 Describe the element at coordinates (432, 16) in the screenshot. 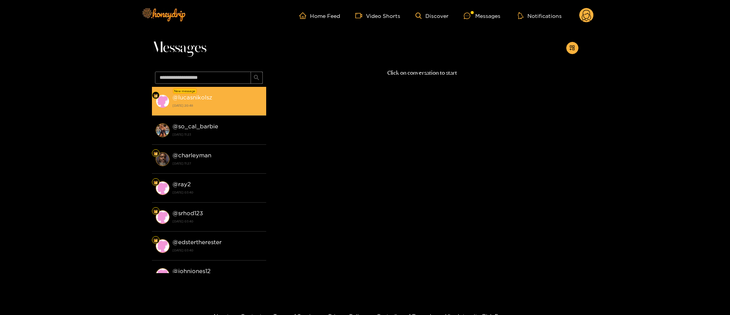

I see `a: Discover` at that location.